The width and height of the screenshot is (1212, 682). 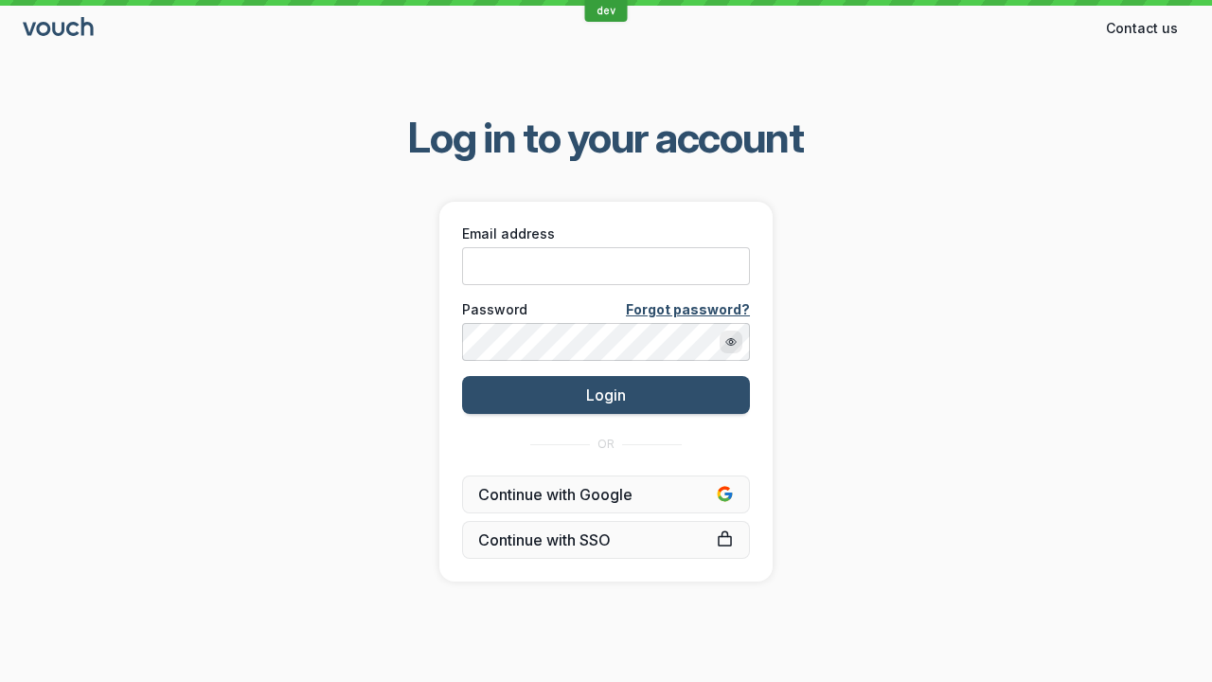 I want to click on button: Continue with Google, so click(x=606, y=494).